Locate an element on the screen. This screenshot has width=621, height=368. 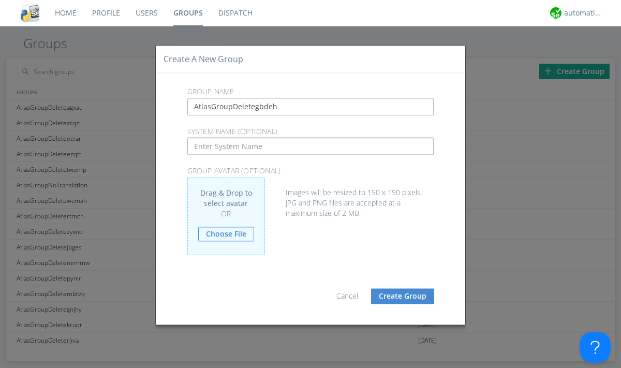
input: Enter System Name is located at coordinates (310, 146).